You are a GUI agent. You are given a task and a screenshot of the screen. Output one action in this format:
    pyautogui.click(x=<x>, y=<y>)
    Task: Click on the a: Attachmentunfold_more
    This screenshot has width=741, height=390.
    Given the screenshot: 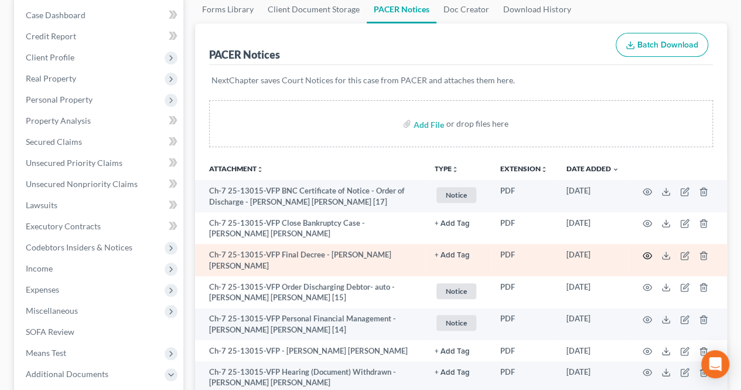 What is the action you would take?
    pyautogui.click(x=236, y=168)
    